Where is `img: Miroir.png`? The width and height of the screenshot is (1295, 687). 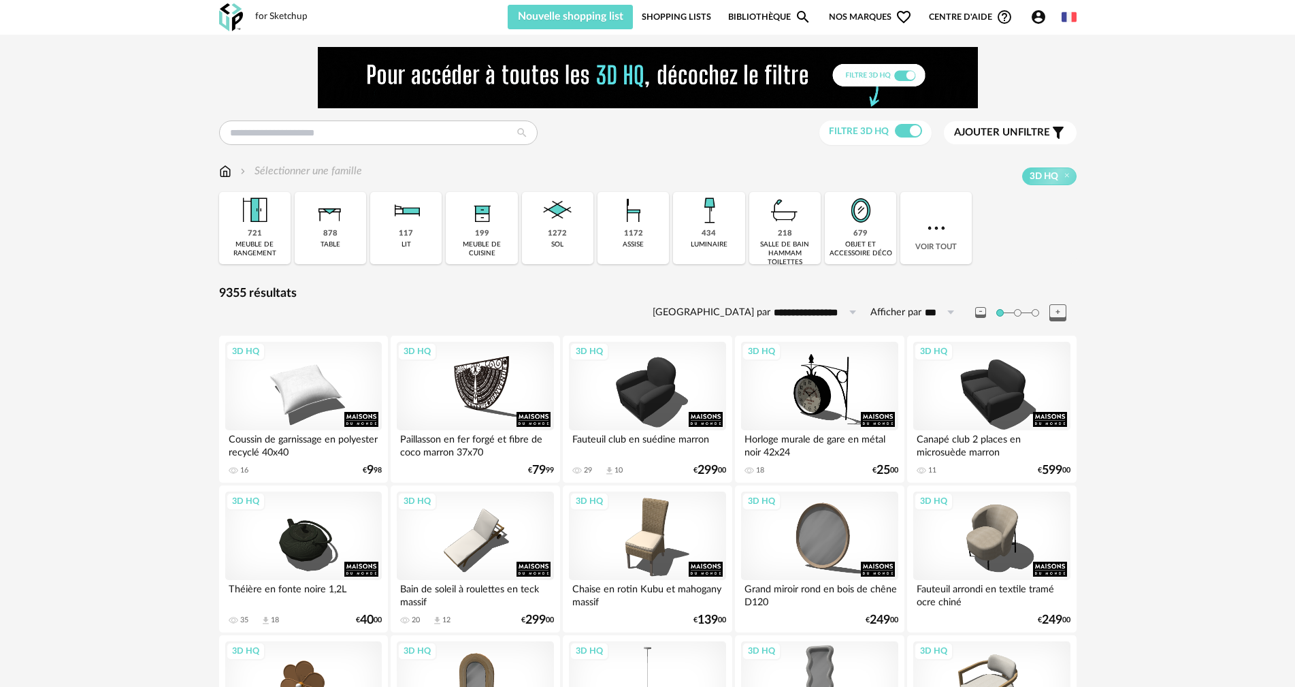
img: Miroir.png is located at coordinates (861, 210).